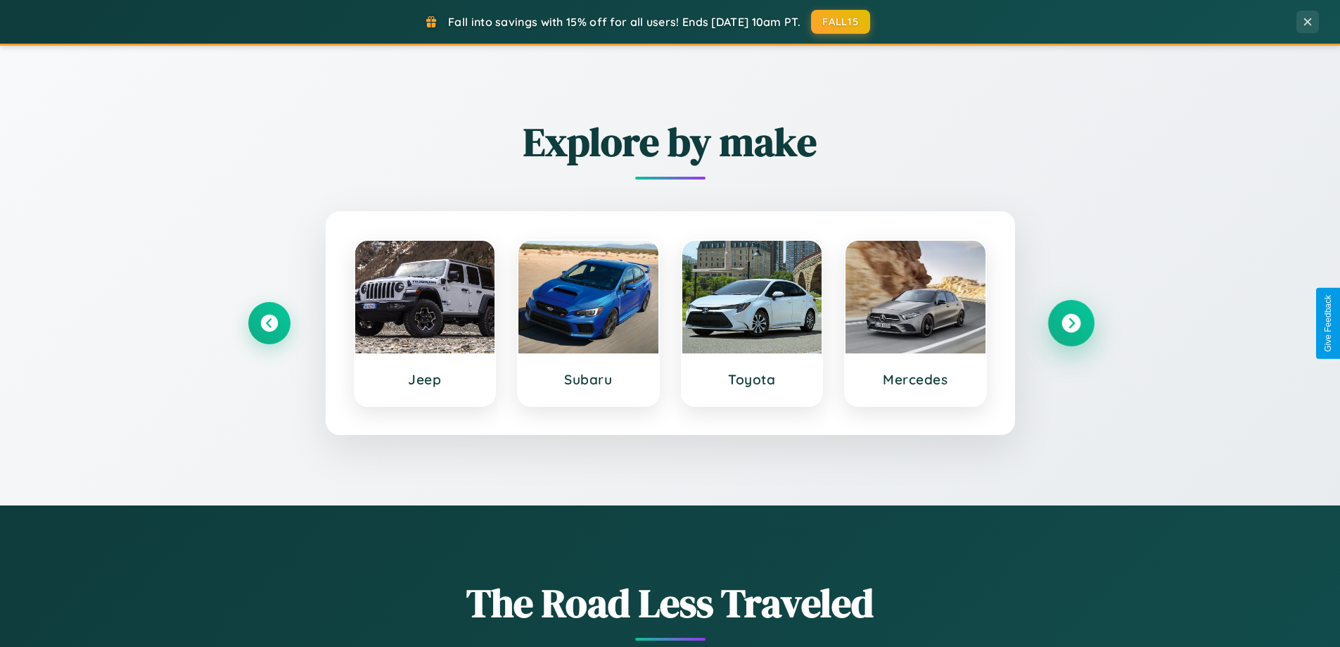 The height and width of the screenshot is (647, 1340). What do you see at coordinates (425, 379) in the screenshot?
I see `h3: Jeep` at bounding box center [425, 379].